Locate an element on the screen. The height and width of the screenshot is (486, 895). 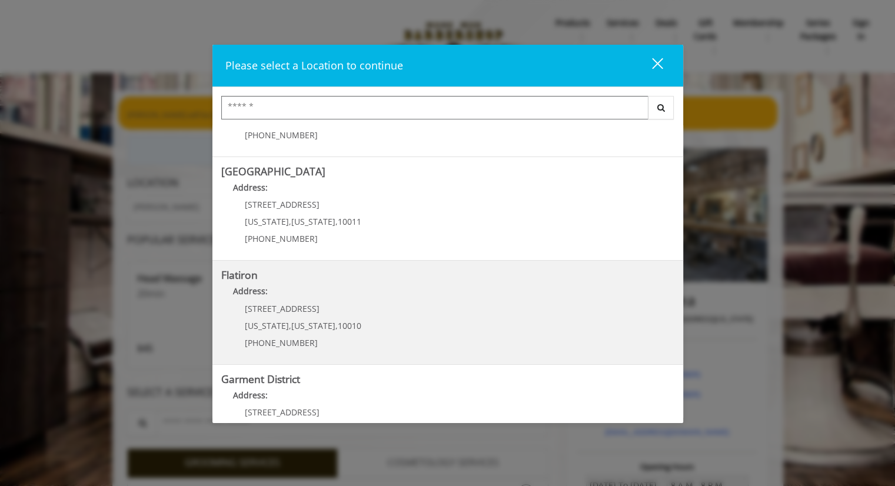
div: Center Select is located at coordinates (448, 111).